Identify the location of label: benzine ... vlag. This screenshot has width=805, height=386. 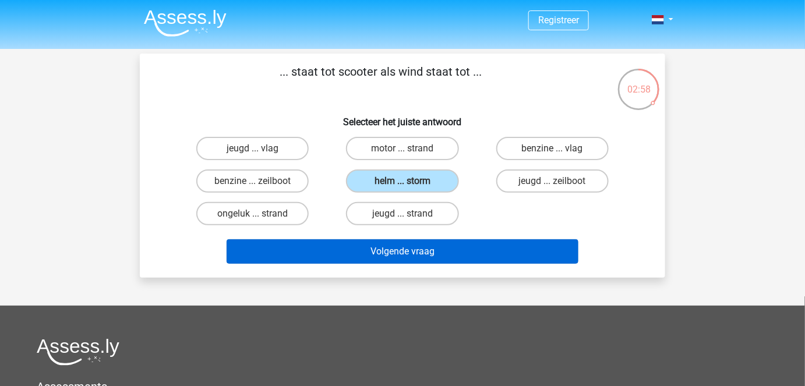
(552, 149).